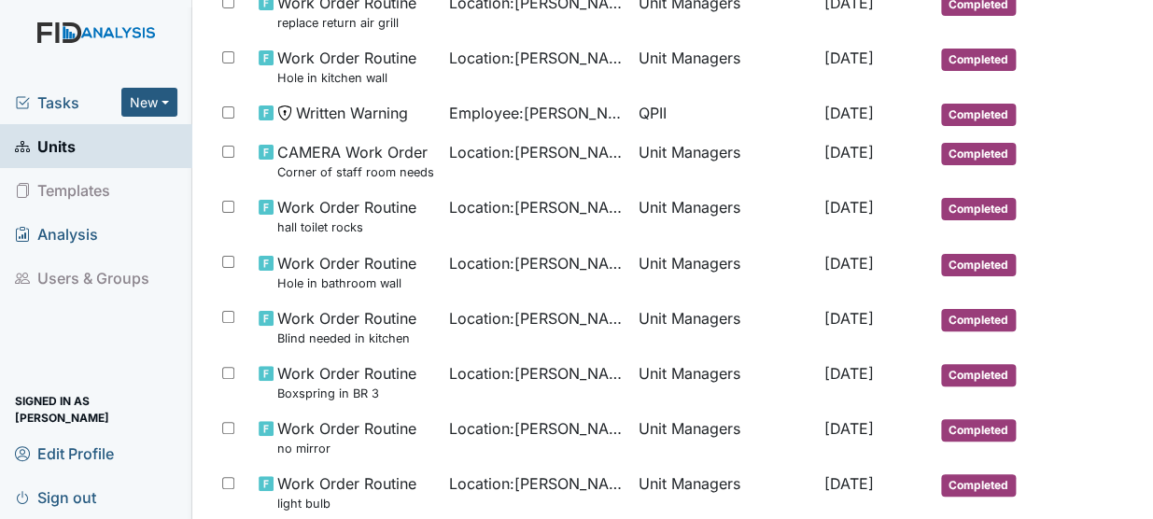  What do you see at coordinates (346, 283) in the screenshot?
I see `small: Hole in bathroom wall` at bounding box center [346, 283].